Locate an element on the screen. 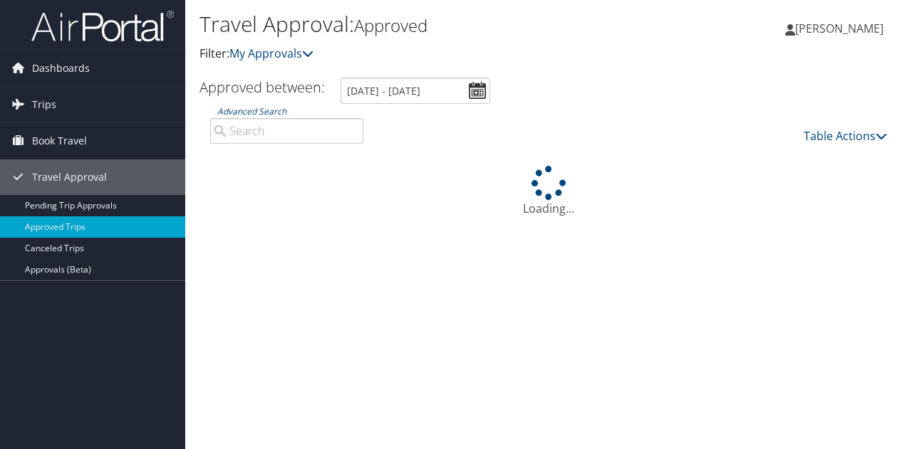  span: Book Travel is located at coordinates (59, 141).